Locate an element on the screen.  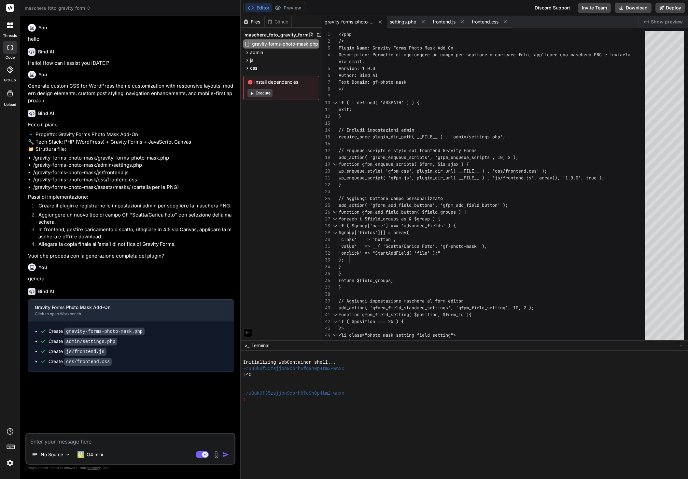
span: function gfpm_field_setting( $position, $form_id ) is located at coordinates (404, 314).